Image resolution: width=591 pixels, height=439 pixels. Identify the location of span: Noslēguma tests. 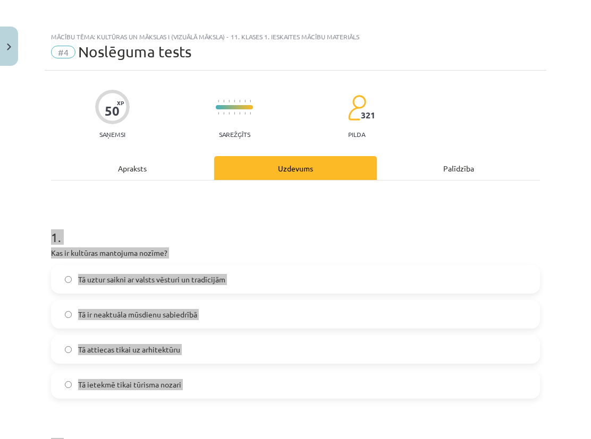
(134, 52).